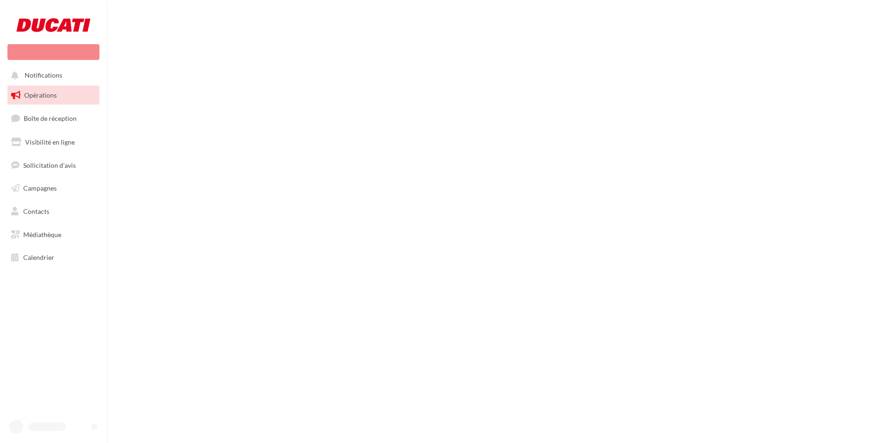 This screenshot has width=892, height=443. I want to click on span: Médiathèque, so click(42, 234).